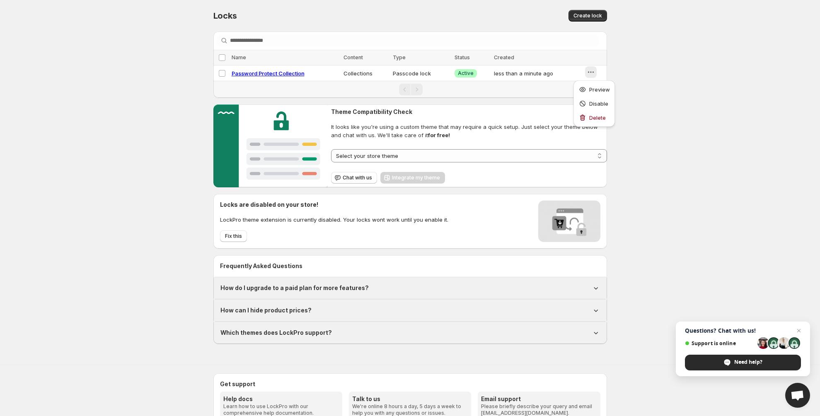  What do you see at coordinates (743, 331) in the screenshot?
I see `span: Questions? Chat with us!` at bounding box center [743, 331].